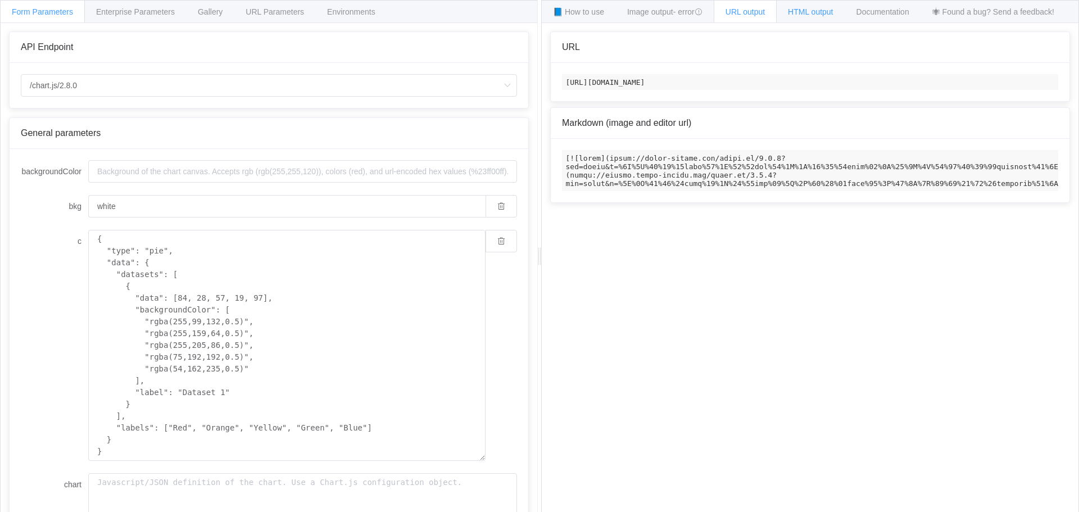  I want to click on span: URL, so click(571, 47).